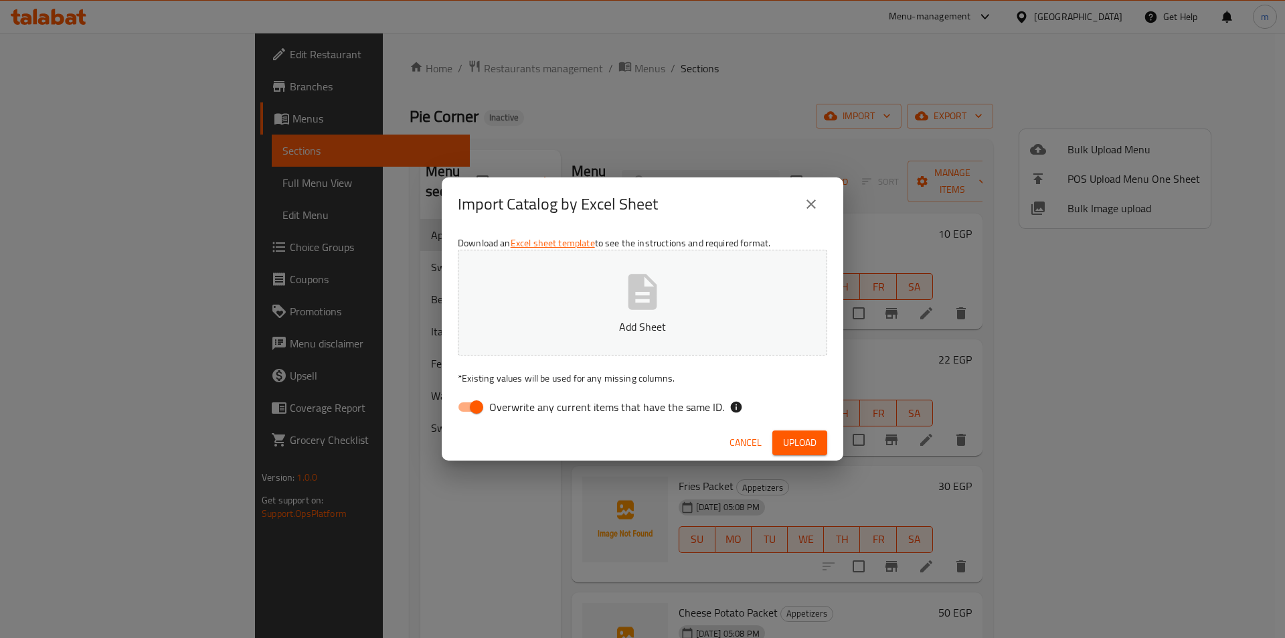 Image resolution: width=1285 pixels, height=638 pixels. What do you see at coordinates (643, 378) in the screenshot?
I see `p: Existing values will be used for any missing columns.` at bounding box center [643, 378].